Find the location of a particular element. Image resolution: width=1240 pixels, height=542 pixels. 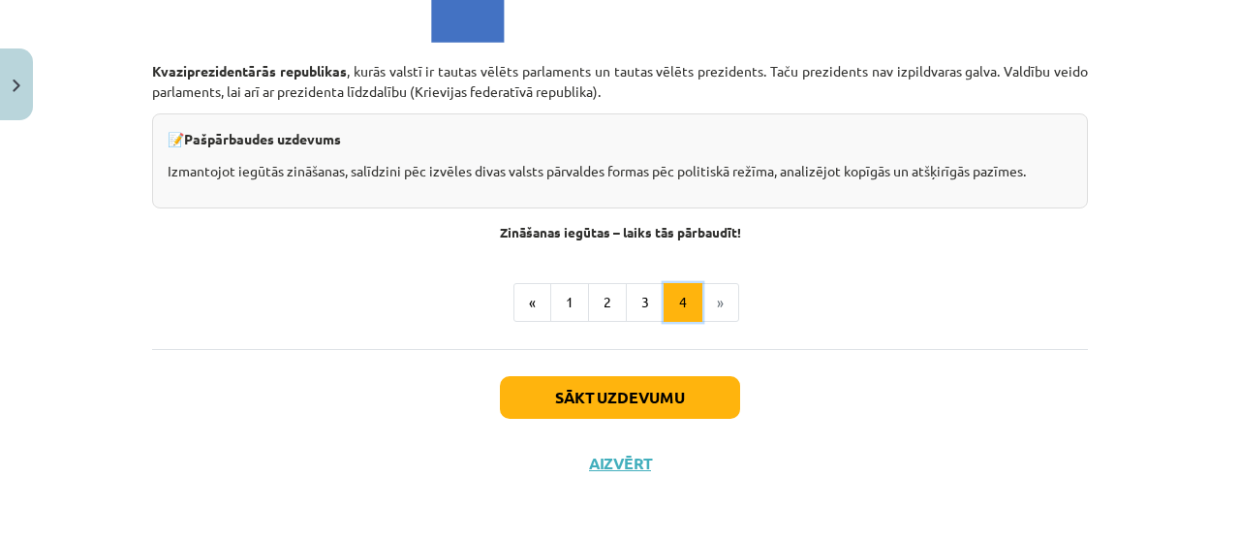

b: Kvaziprezidentārās republikas is located at coordinates (249, 71).